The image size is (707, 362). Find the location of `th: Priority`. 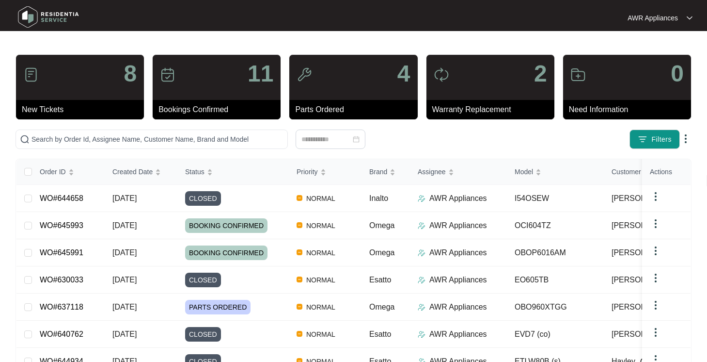

th: Priority is located at coordinates (325, 172).